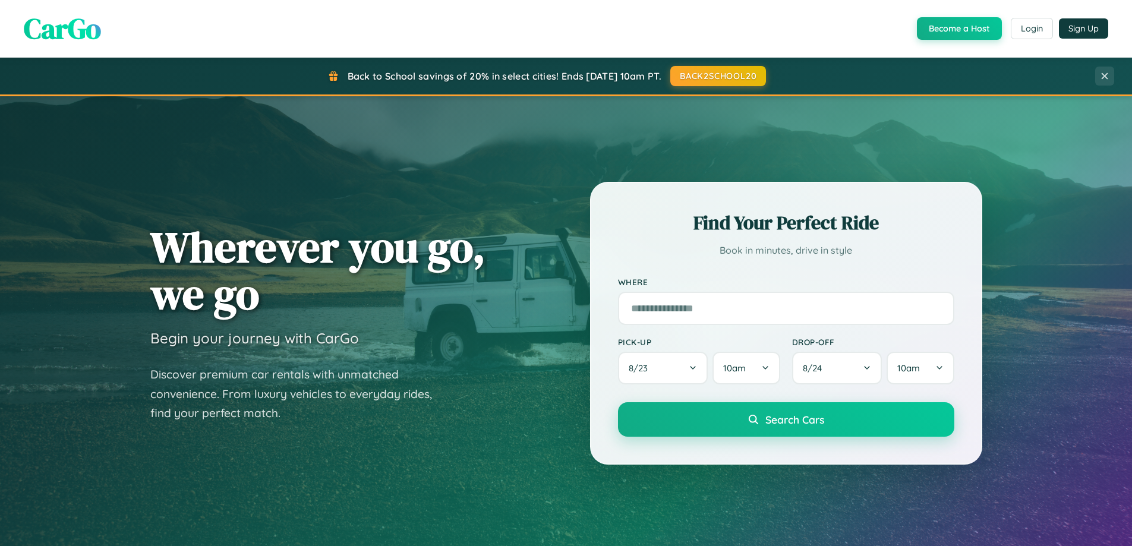 The height and width of the screenshot is (546, 1132). I want to click on button: Login, so click(1031, 29).